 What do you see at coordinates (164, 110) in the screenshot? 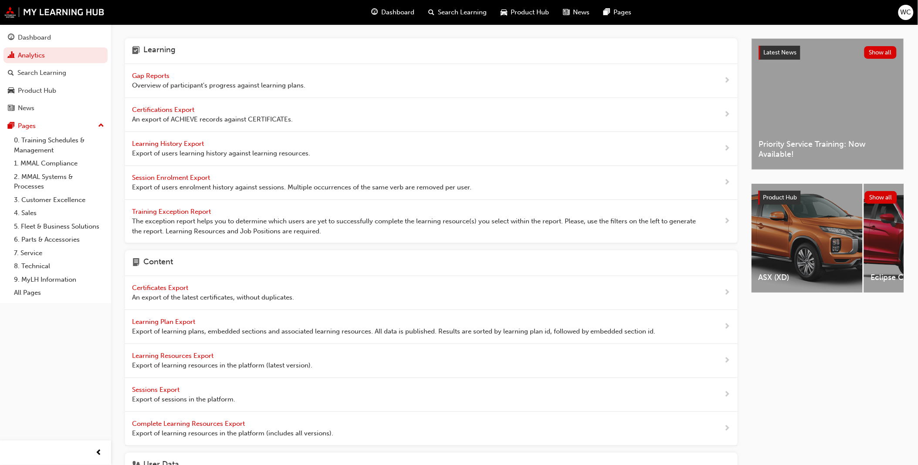
I see `span: Certifications Export` at bounding box center [164, 110].